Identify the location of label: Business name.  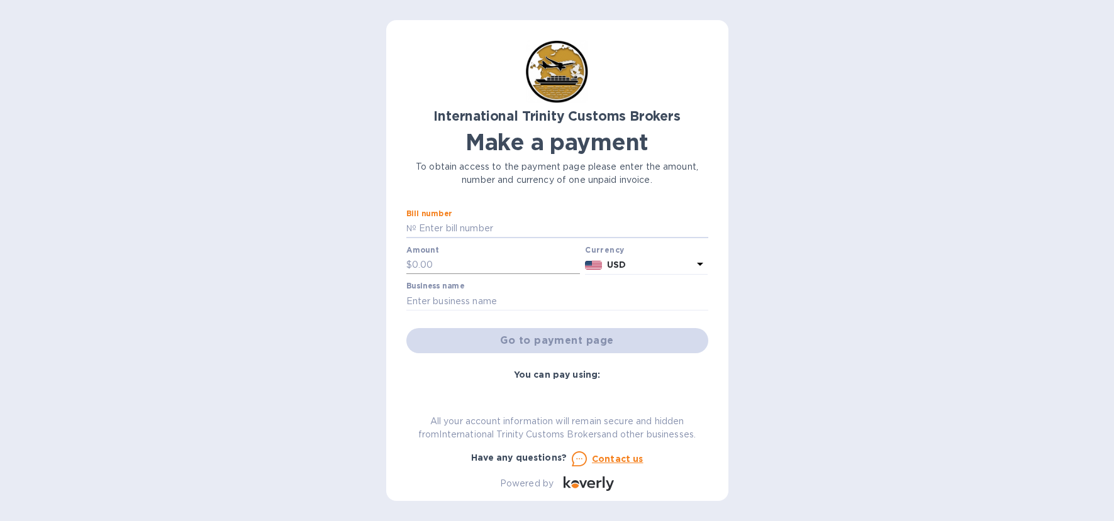
(435, 287).